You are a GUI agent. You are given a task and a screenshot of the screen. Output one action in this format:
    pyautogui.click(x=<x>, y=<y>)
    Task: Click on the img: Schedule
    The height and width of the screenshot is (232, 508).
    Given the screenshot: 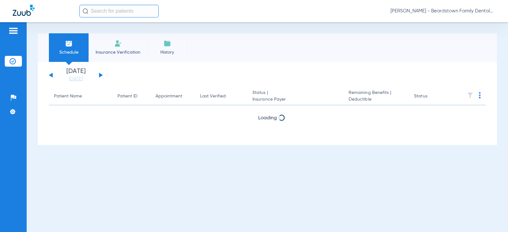 What is the action you would take?
    pyautogui.click(x=69, y=44)
    